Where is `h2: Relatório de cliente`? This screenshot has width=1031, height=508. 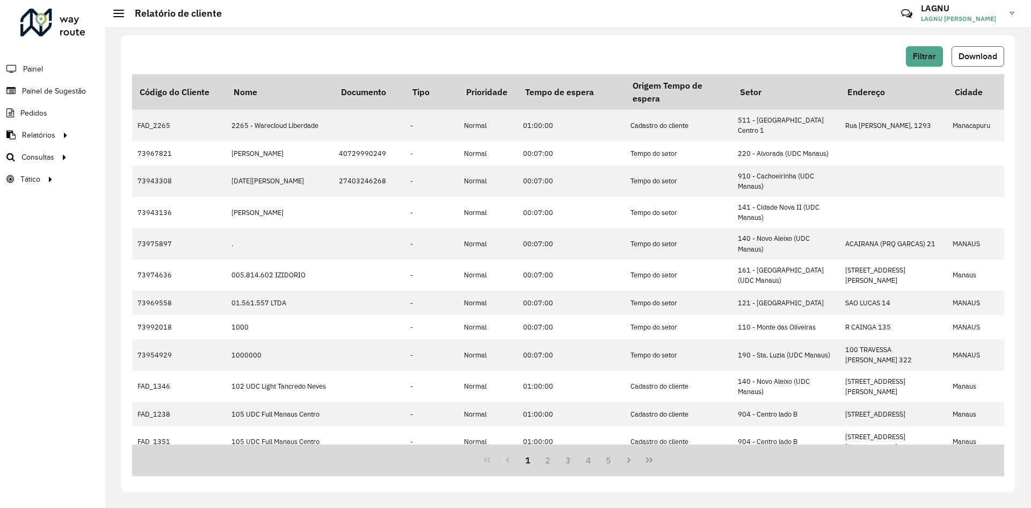
h2: Relatório de cliente is located at coordinates (173, 13).